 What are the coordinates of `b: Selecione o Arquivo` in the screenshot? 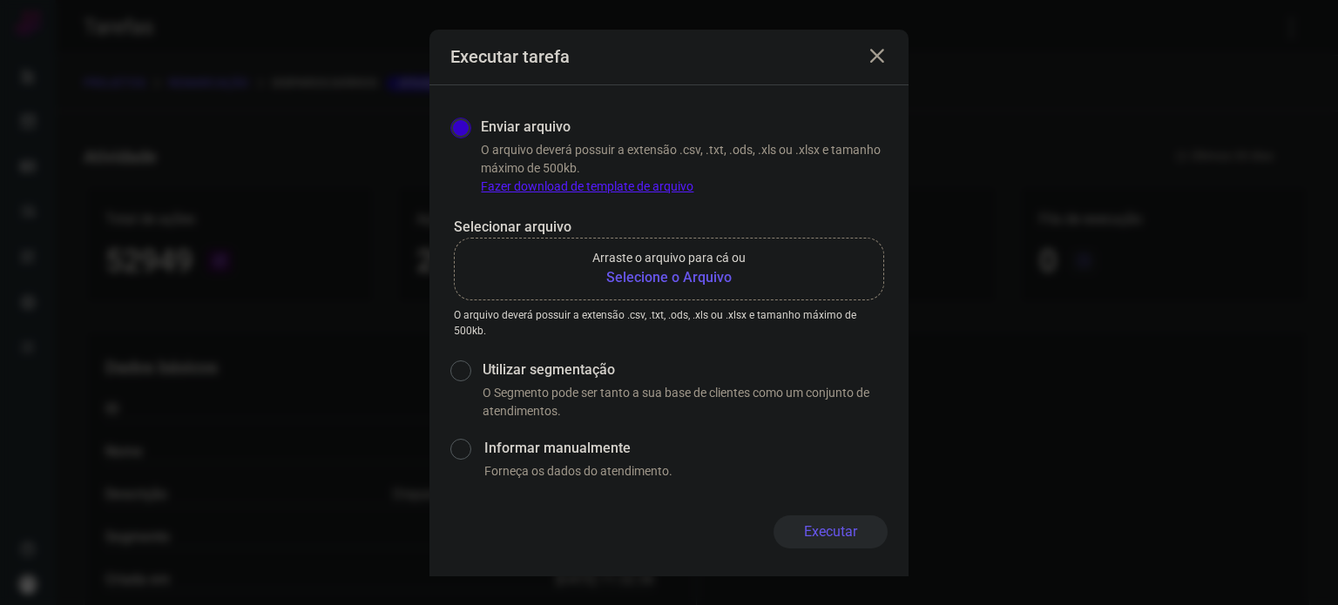 It's located at (669, 278).